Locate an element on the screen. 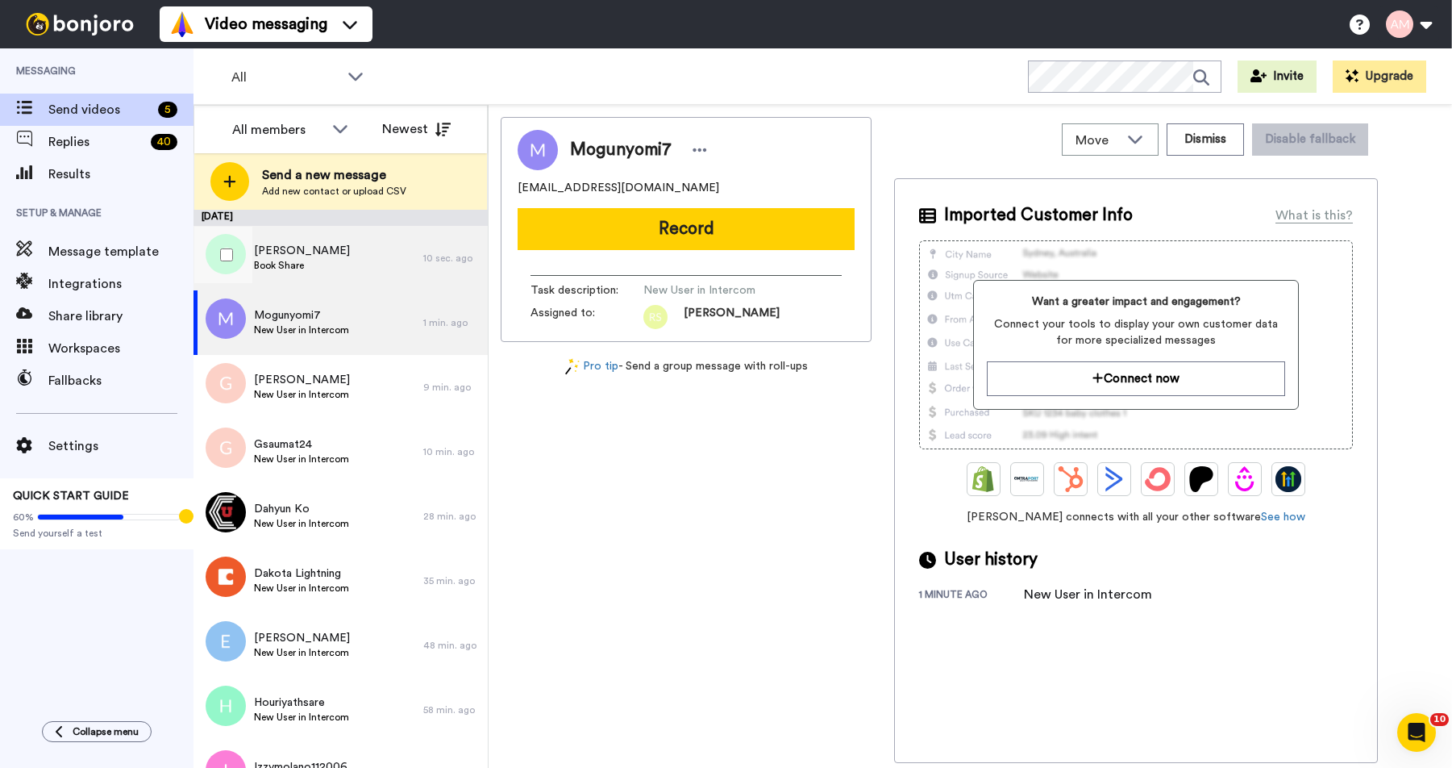 This screenshot has width=1452, height=768. img: cb272beb-b732-4bd1-ac0f-183feab07273.png is located at coordinates (226, 576).